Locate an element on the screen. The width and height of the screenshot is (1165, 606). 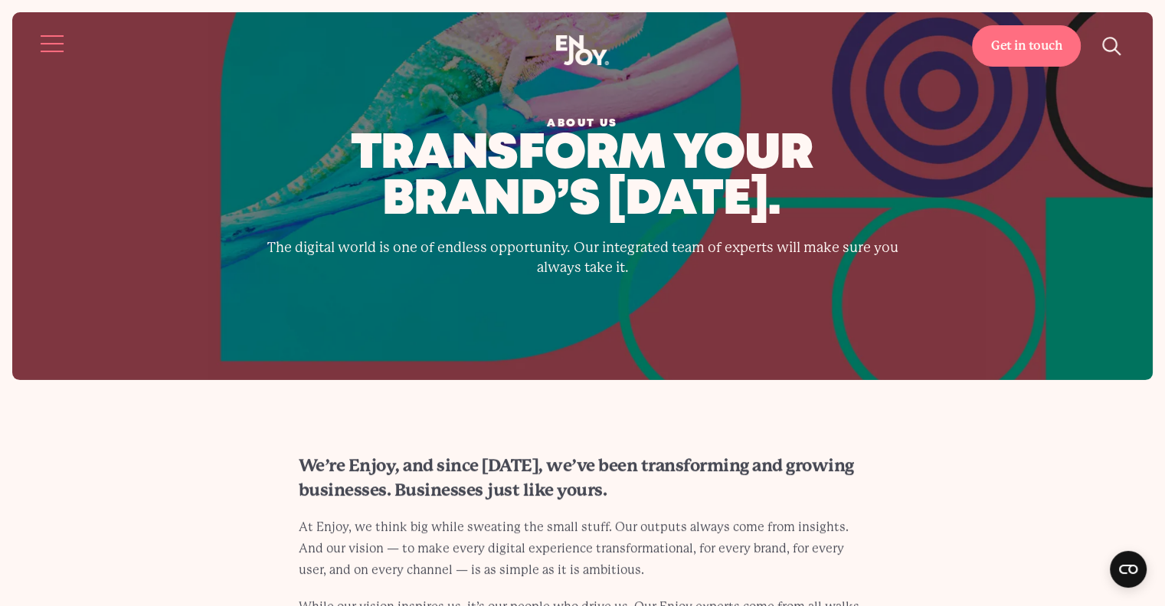
button: Open CMP widget is located at coordinates (1128, 569).